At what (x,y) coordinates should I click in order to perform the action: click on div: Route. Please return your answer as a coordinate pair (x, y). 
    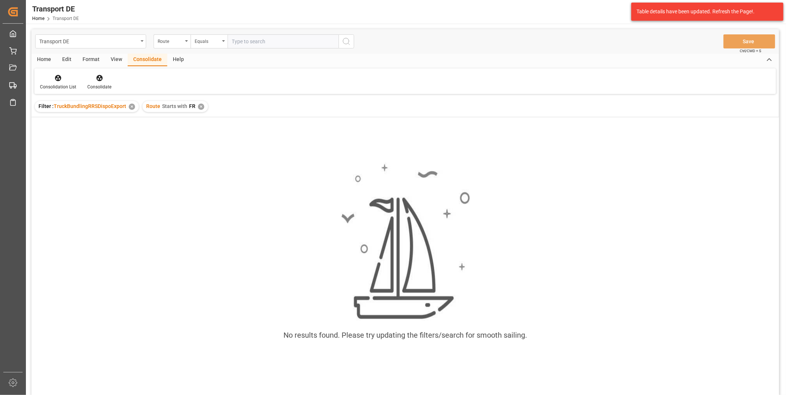
    Looking at the image, I should click on (170, 40).